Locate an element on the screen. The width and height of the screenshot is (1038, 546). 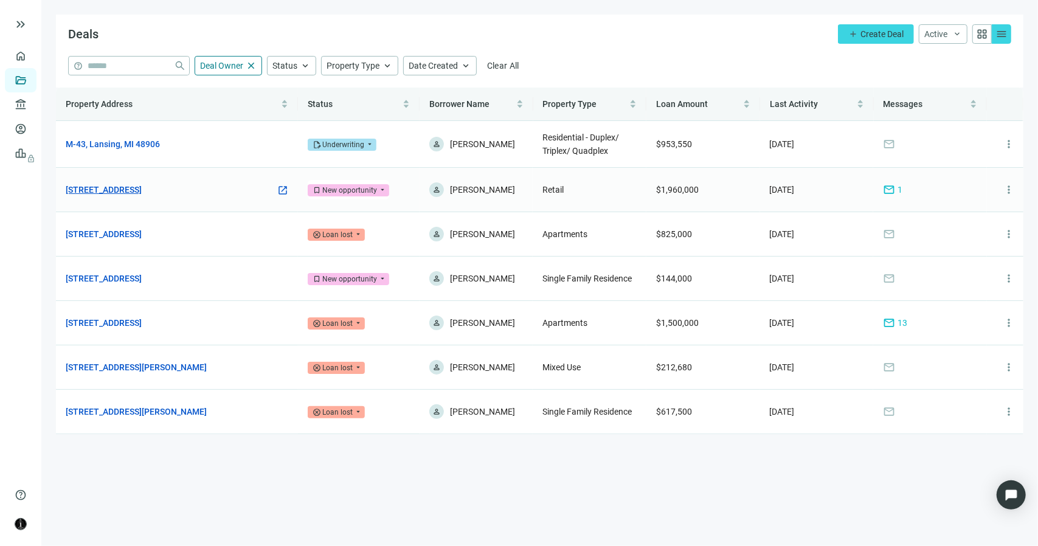
span: edit_document is located at coordinates (317, 145).